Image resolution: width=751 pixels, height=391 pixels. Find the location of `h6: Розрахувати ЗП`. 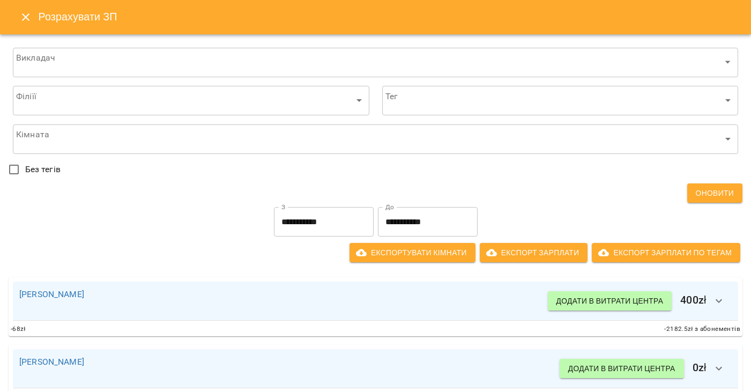

h6: Розрахувати ЗП is located at coordinates (388, 17).